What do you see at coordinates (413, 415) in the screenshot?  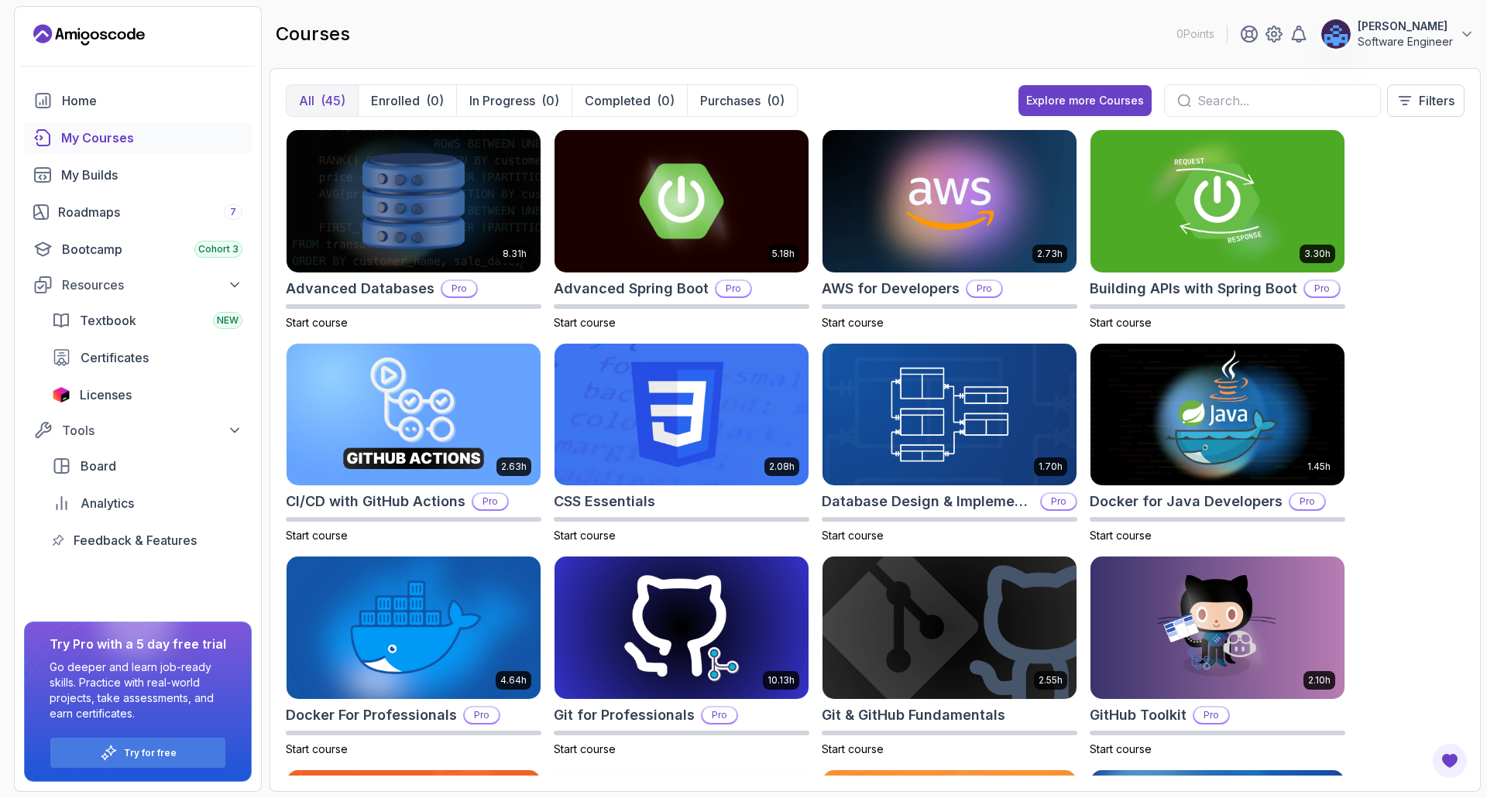 I see `img: CI/CD with GitHub Actions card` at bounding box center [413, 415].